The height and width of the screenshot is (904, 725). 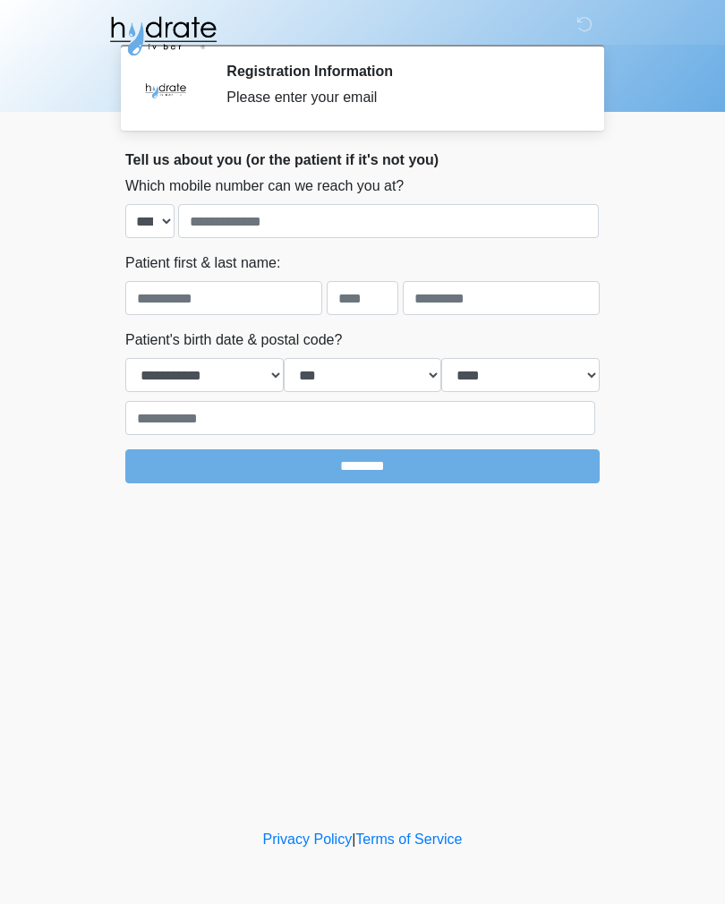 I want to click on img: Hydrate IV Bar - Fort Collins Logo, so click(x=163, y=36).